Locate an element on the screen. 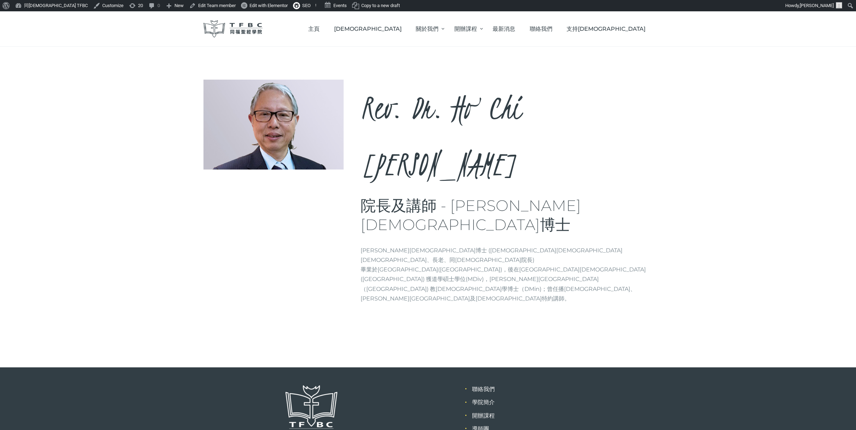 The image size is (856, 430). span: SEO is located at coordinates (306, 5).